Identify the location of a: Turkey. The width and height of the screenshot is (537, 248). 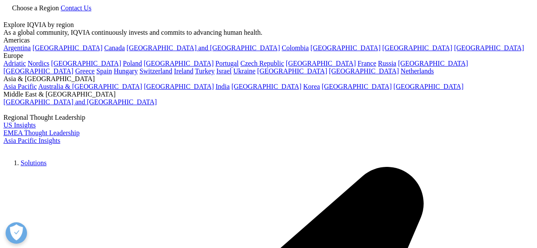
(205, 71).